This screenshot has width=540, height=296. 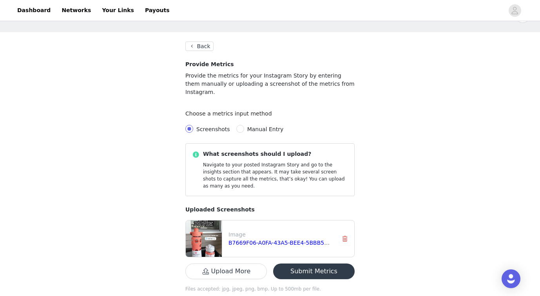 I want to click on div: avatar, so click(x=515, y=11).